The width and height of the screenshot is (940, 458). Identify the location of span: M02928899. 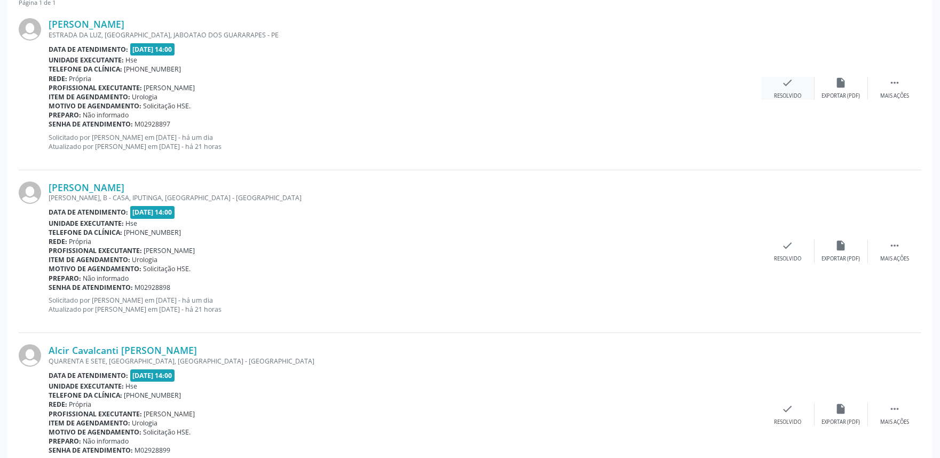
(153, 450).